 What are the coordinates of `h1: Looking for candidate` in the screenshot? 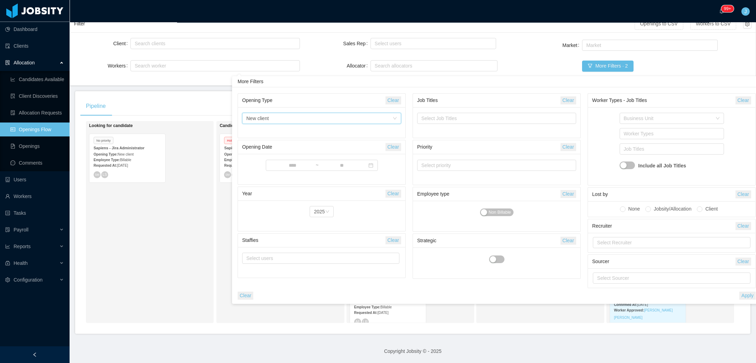 It's located at (138, 126).